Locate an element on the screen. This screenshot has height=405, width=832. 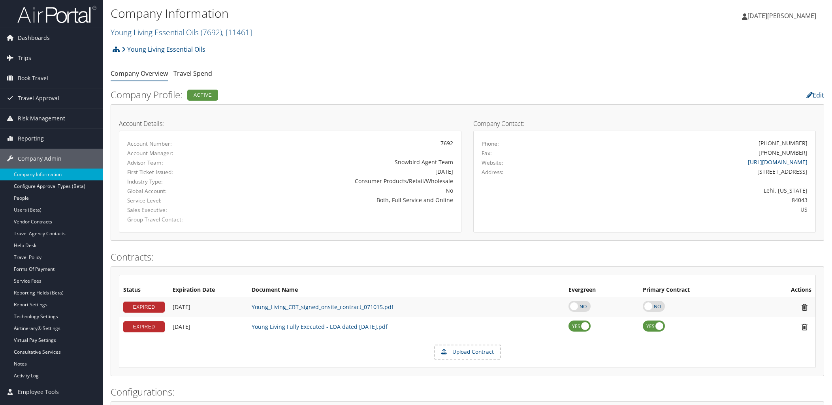
label: Account Number: is located at coordinates (177, 144).